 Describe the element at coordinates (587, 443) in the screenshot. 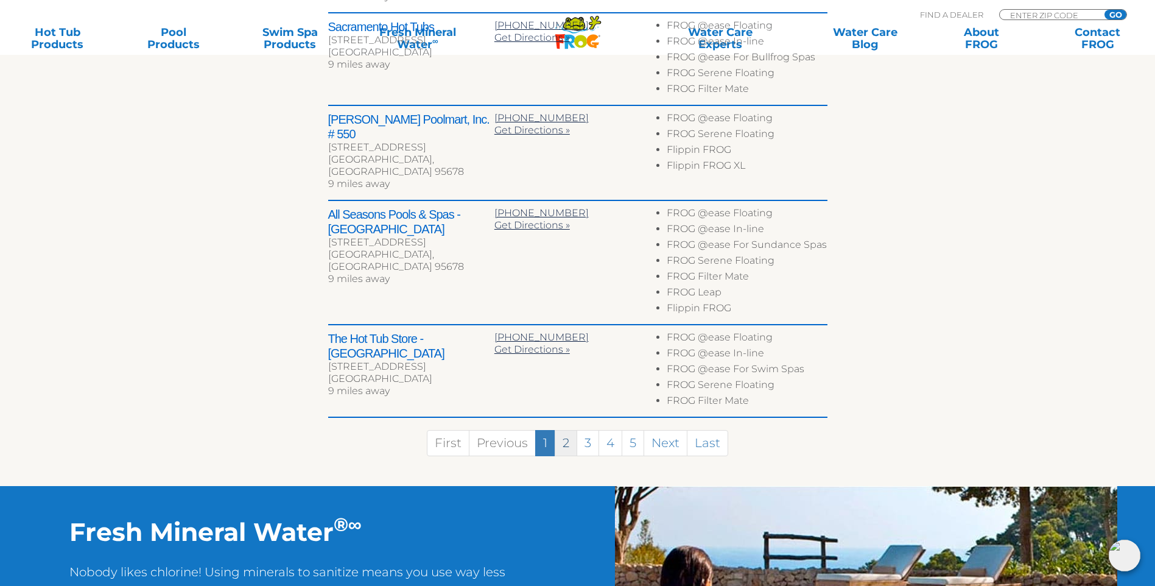

I see `a: 3` at that location.